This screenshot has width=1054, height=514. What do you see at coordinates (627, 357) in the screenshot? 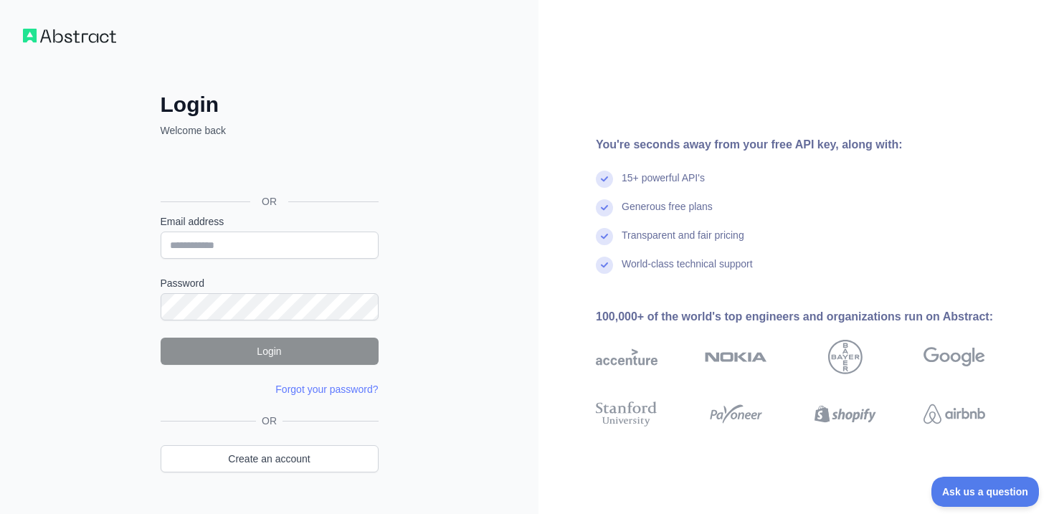
I see `img: accenture` at bounding box center [627, 357].